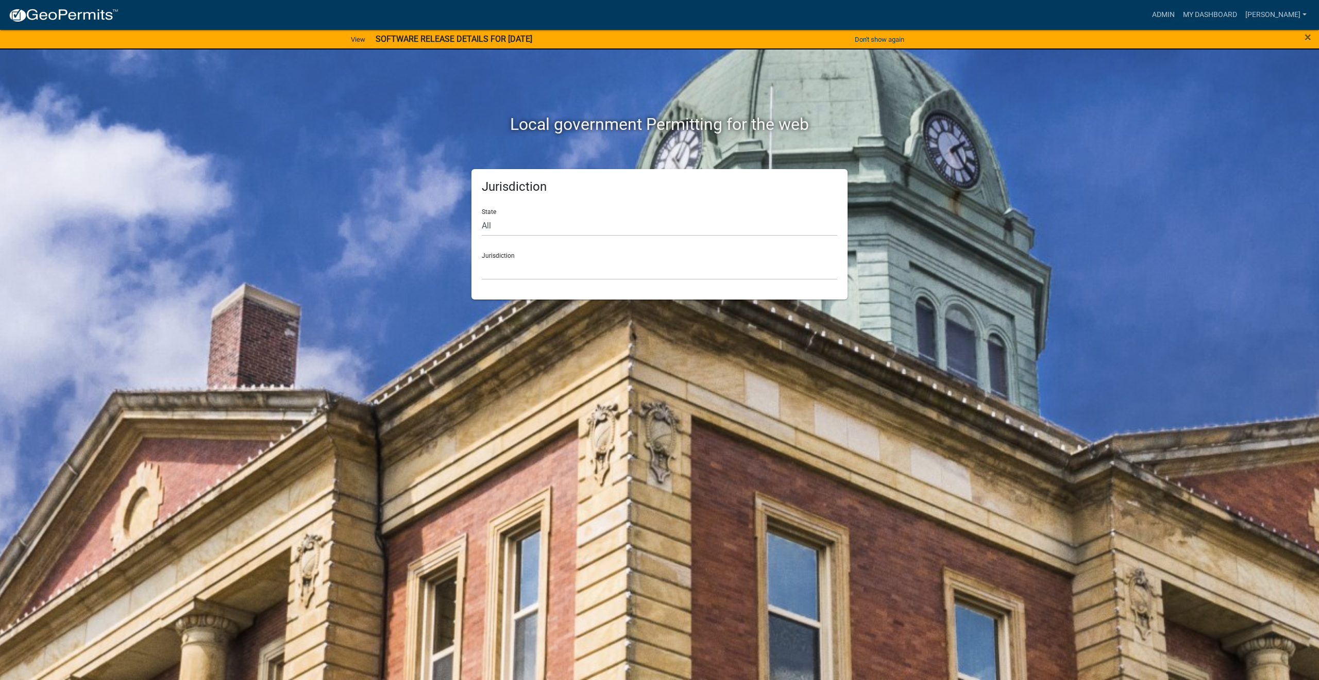 The height and width of the screenshot is (680, 1319). I want to click on button: Close, so click(1308, 37).